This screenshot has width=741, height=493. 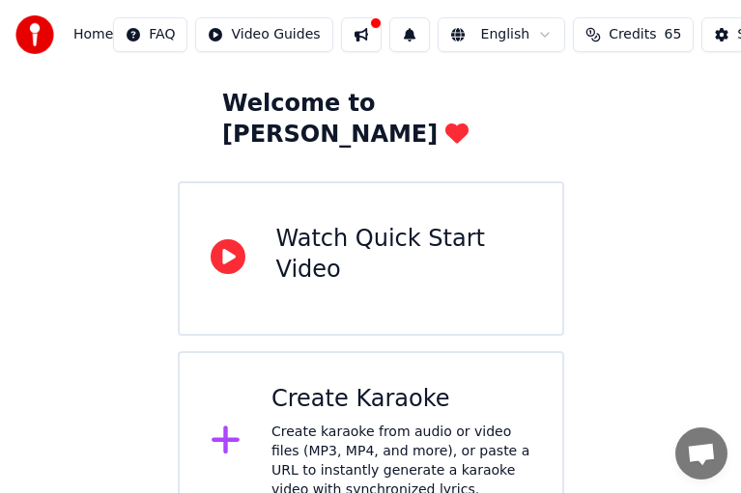 I want to click on button: FAQ, so click(x=150, y=35).